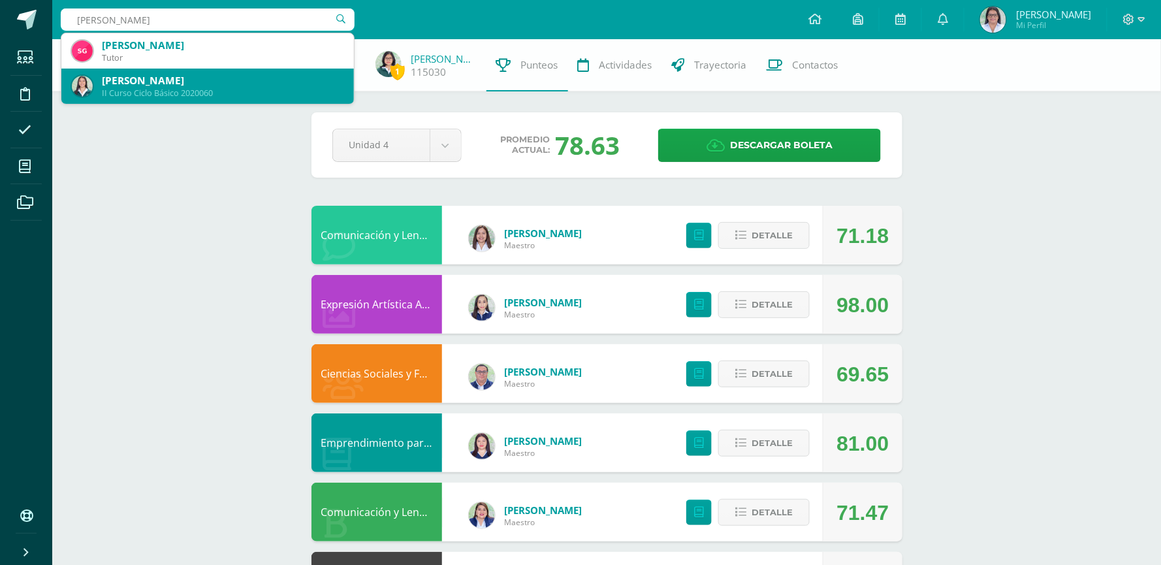  Describe the element at coordinates (721, 65) in the screenshot. I see `span: Trayectoria` at that location.